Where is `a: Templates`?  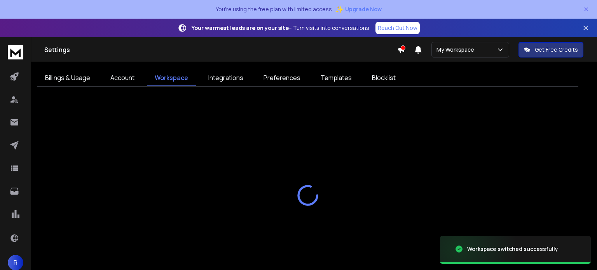 a: Templates is located at coordinates (336, 78).